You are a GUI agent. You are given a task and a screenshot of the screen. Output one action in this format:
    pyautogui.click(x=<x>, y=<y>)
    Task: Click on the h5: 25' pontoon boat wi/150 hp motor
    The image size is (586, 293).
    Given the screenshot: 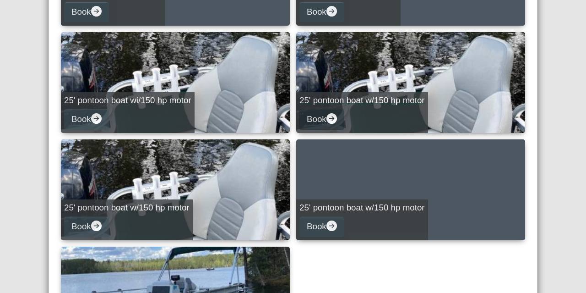 What is the action you would take?
    pyautogui.click(x=128, y=100)
    